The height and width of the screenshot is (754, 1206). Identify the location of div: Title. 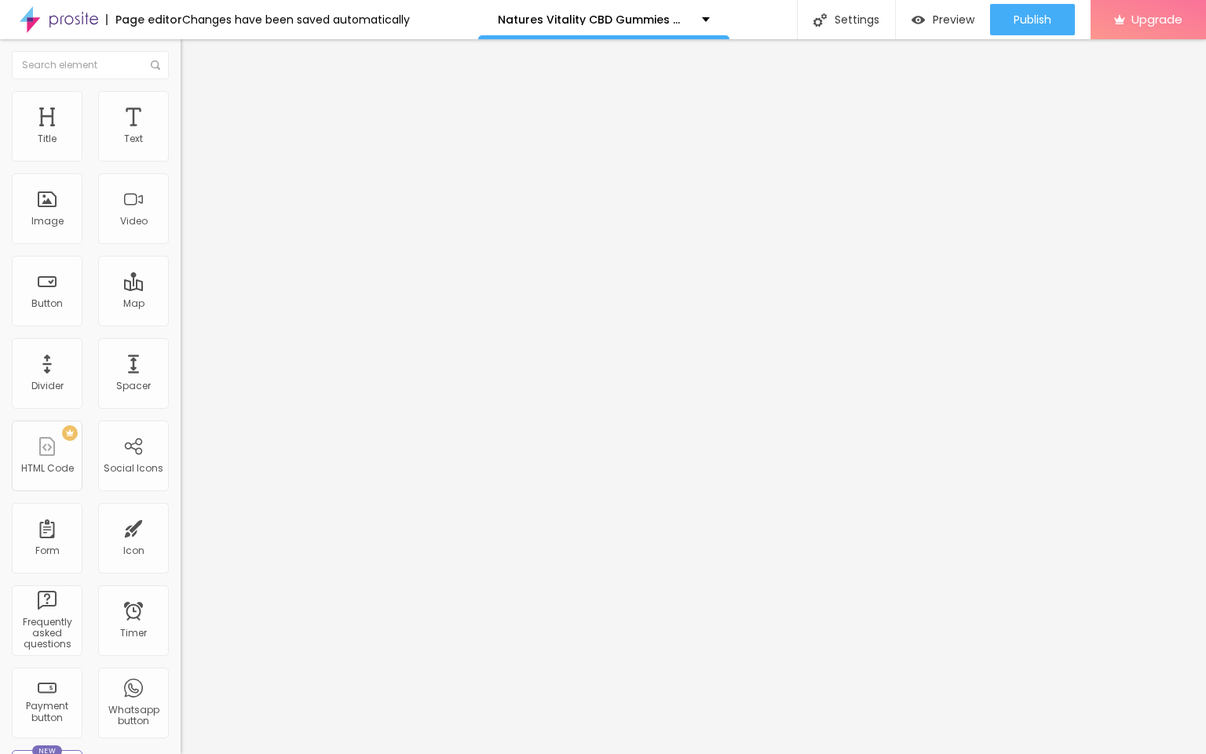
(47, 139).